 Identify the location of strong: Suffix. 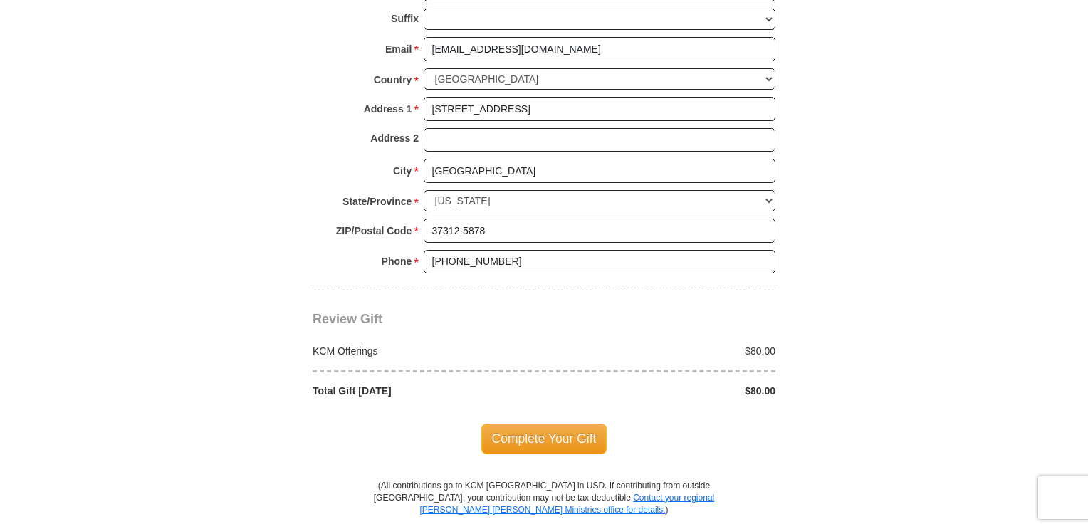
(404, 19).